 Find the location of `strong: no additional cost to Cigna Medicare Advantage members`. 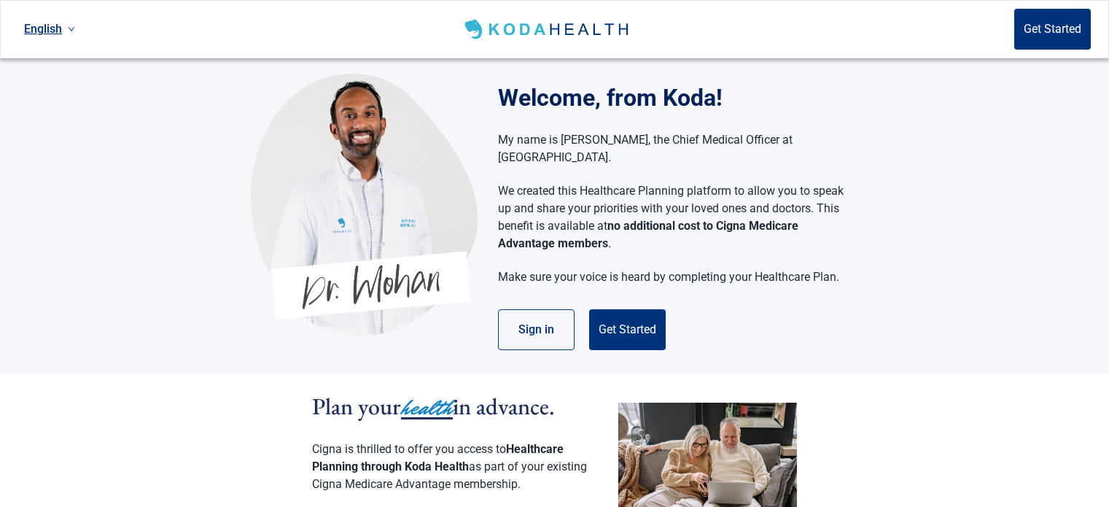

strong: no additional cost to Cigna Medicare Advantage members is located at coordinates (648, 234).